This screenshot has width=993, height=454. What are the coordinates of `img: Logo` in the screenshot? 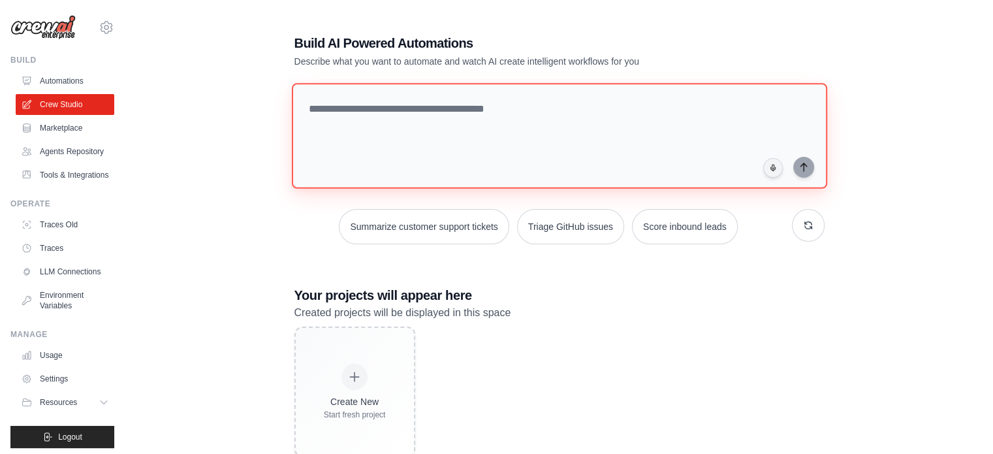 It's located at (43, 27).